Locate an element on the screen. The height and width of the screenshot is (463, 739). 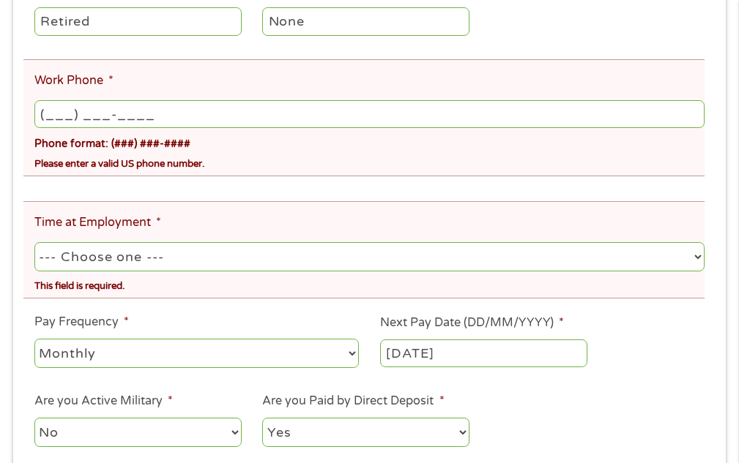
label: Work Phone is located at coordinates (74, 81).